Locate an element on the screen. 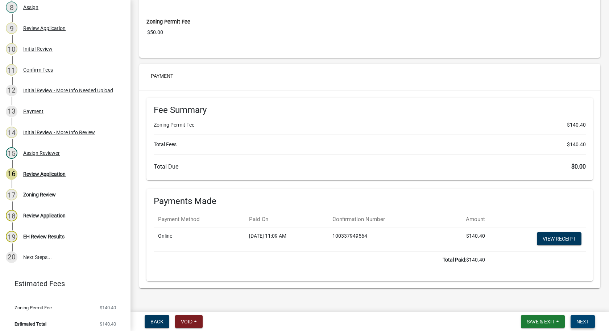 The height and width of the screenshot is (331, 609). div: Initial Review is located at coordinates (38, 49).